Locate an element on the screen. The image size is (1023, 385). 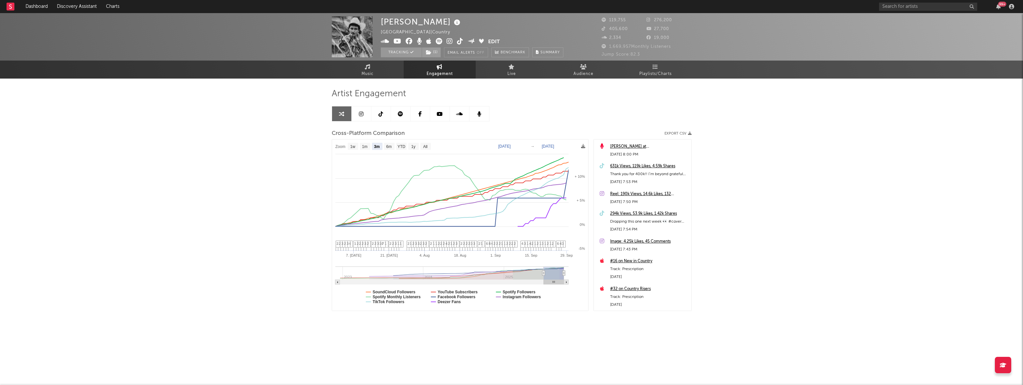
span: Benchmark is located at coordinates (513, 53).